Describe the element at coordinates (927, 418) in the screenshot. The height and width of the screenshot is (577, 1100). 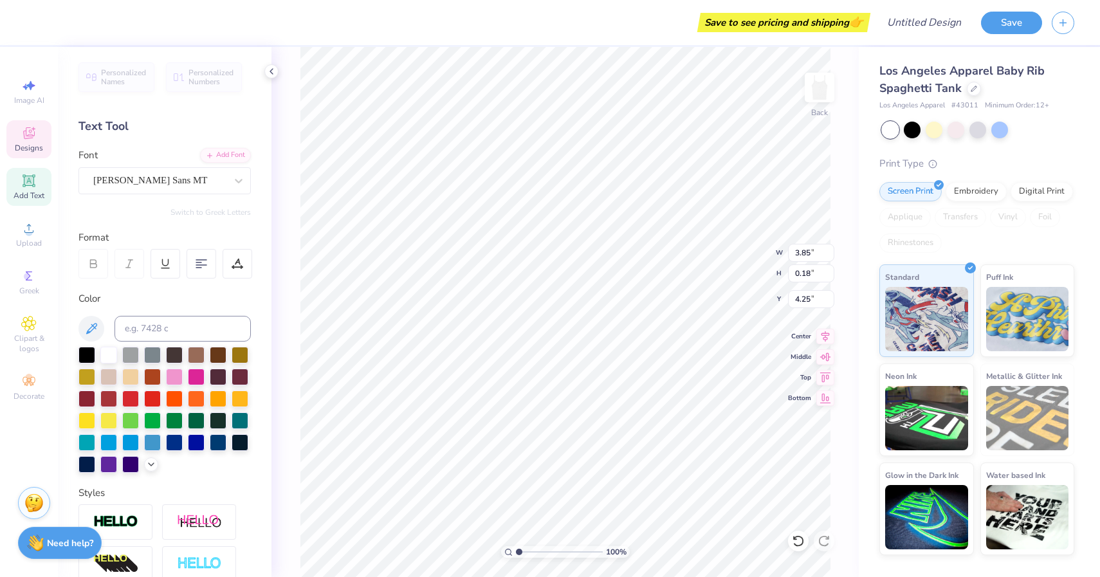
I see `img: Neon Ink` at that location.